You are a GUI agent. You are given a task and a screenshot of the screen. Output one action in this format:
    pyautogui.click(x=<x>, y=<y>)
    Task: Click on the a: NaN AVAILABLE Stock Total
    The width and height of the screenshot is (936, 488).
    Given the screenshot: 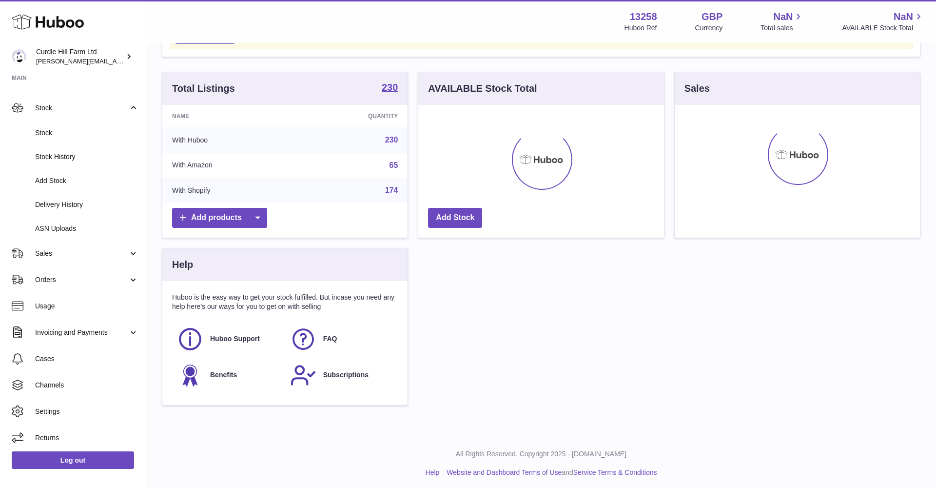 What is the action you would take?
    pyautogui.click(x=883, y=21)
    